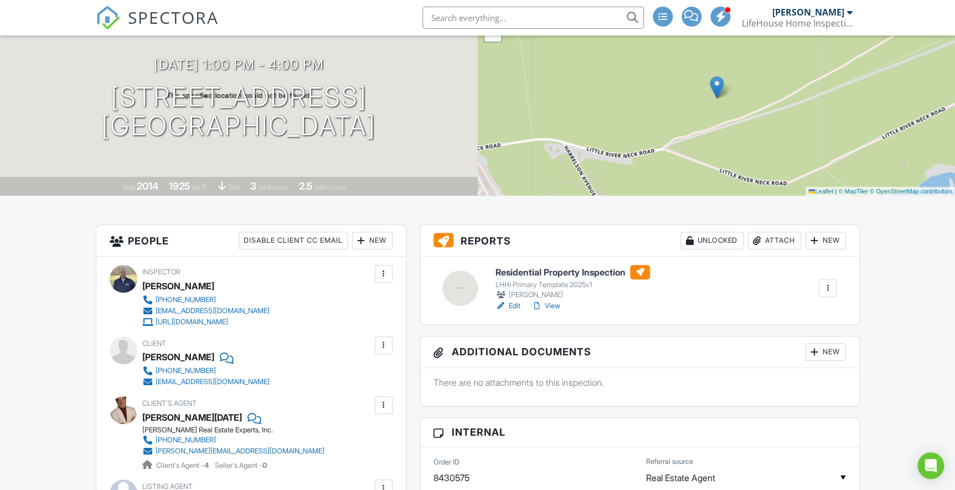  I want to click on h3: Internal, so click(640, 432).